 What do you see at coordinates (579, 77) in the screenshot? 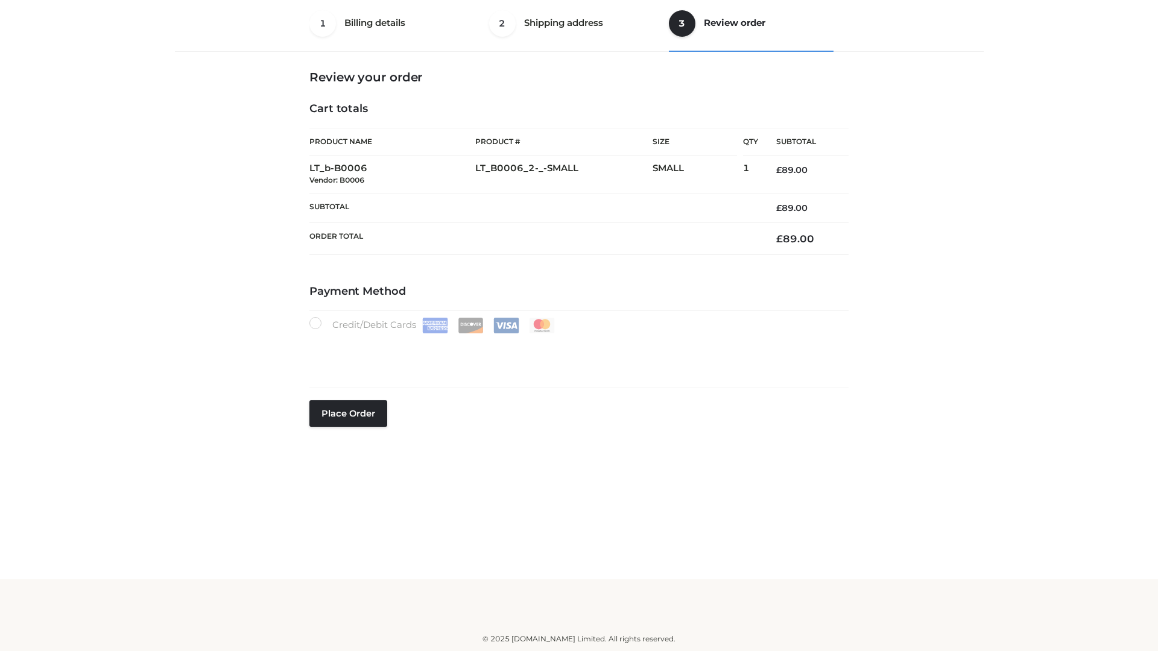
I see `h3: Review your order` at bounding box center [579, 77].